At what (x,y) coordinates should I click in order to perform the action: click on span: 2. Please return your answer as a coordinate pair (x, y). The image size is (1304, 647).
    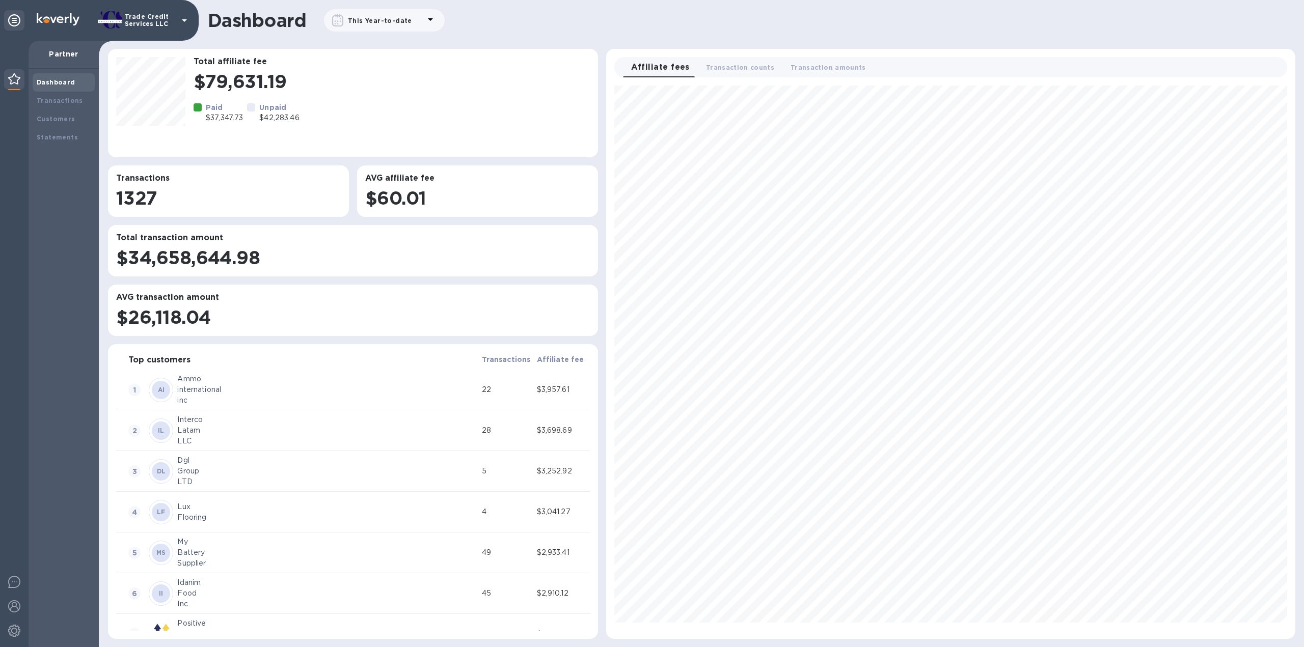
    Looking at the image, I should click on (134, 431).